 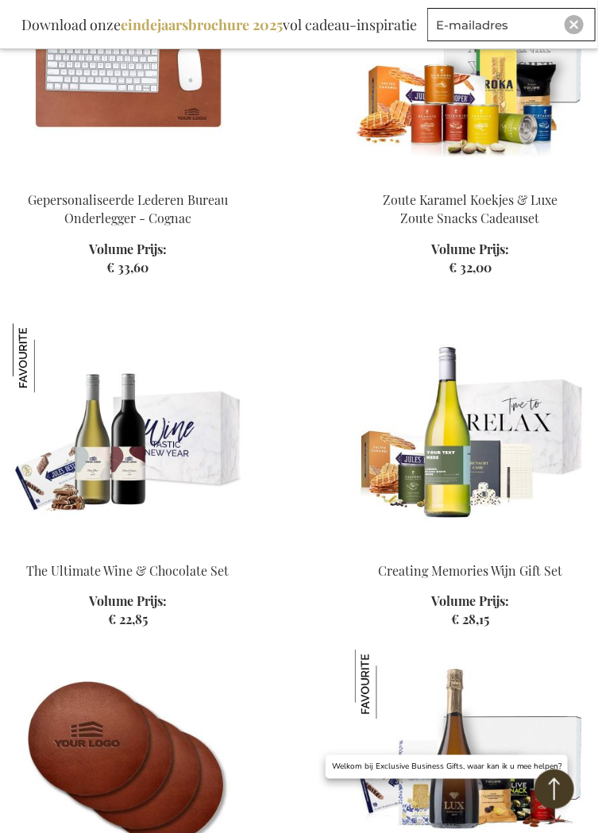 I want to click on input: E-mailadres, so click(x=512, y=25).